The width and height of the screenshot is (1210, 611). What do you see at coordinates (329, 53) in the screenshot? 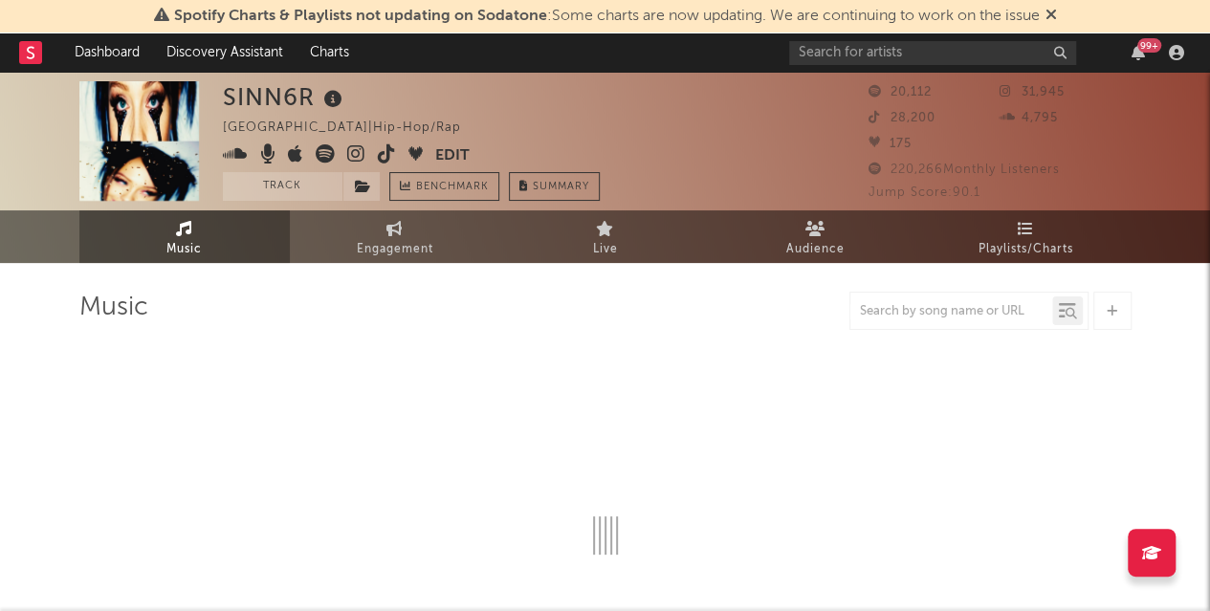
I see `a: Charts` at bounding box center [329, 53].